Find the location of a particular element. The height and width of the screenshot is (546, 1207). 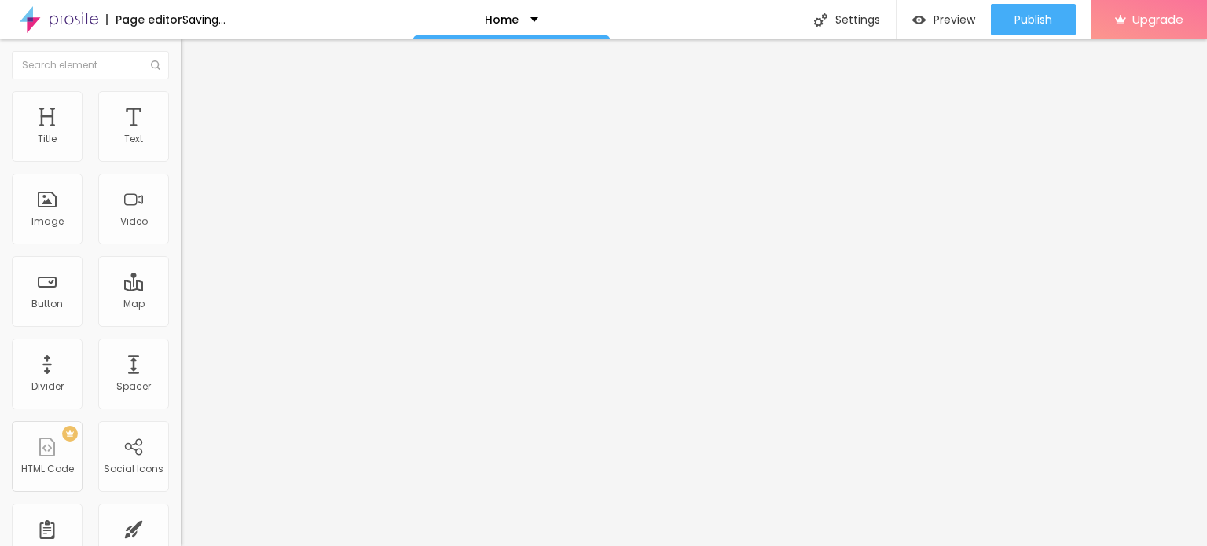

div: Social Icons is located at coordinates (134, 469).